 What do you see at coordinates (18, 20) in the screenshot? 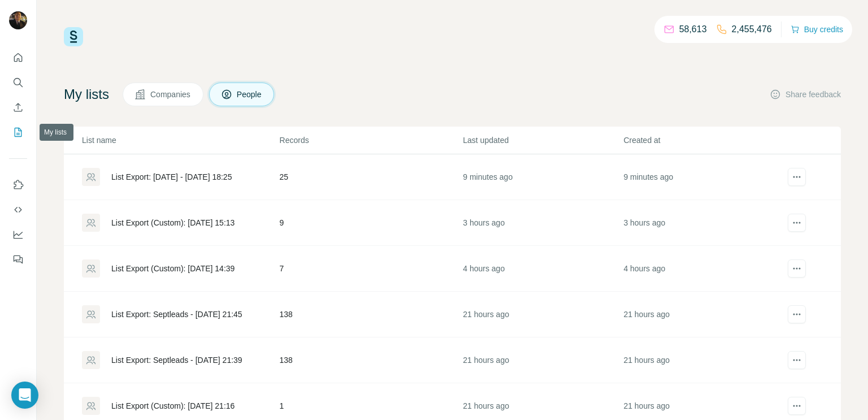
I see `img: Avatar` at bounding box center [18, 20].